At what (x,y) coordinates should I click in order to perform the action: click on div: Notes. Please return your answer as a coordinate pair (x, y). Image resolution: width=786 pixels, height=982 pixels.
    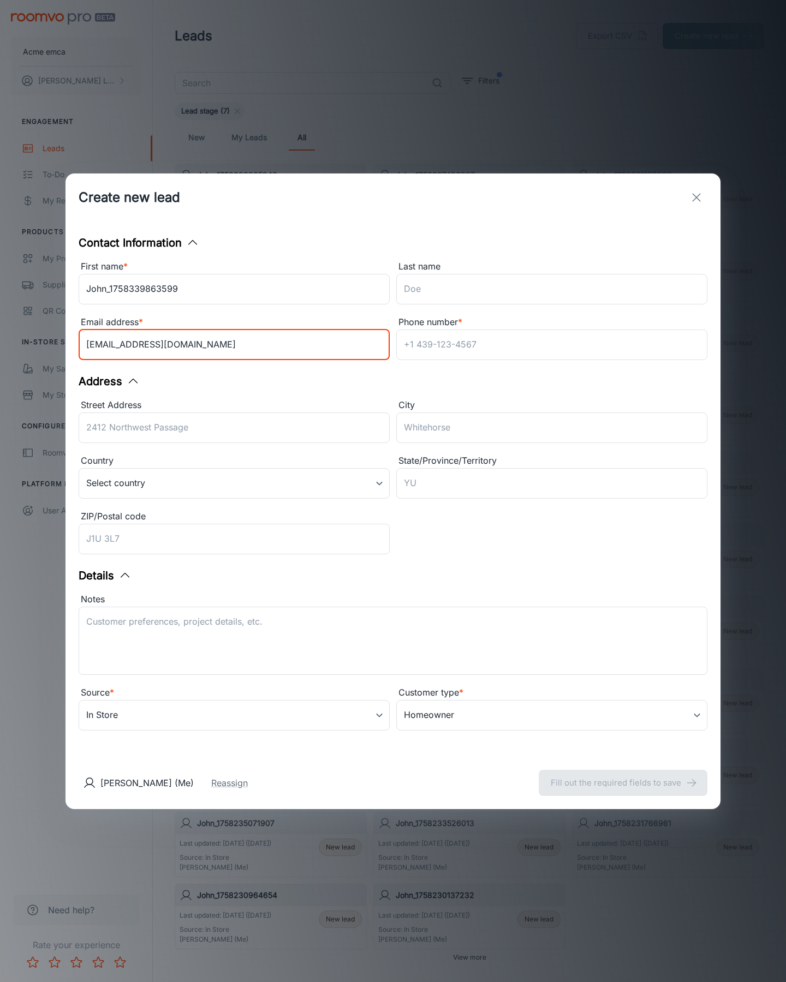
    Looking at the image, I should click on (393, 600).